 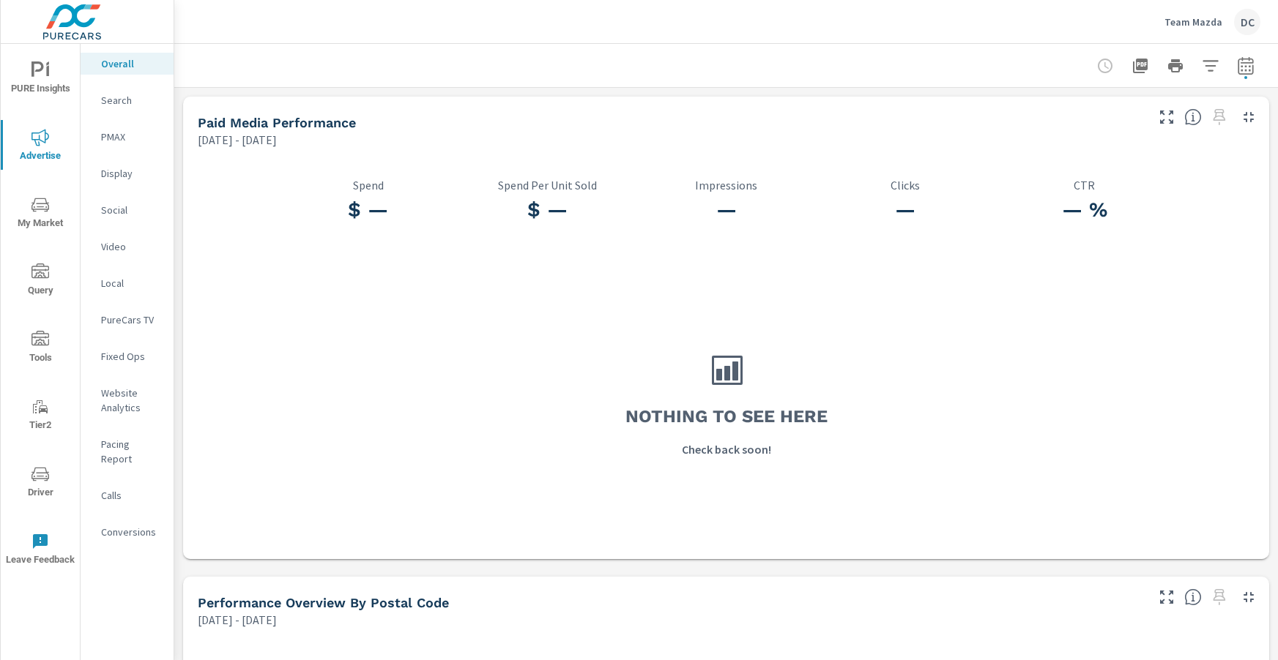 What do you see at coordinates (127, 283) in the screenshot?
I see `div: Local` at bounding box center [127, 283].